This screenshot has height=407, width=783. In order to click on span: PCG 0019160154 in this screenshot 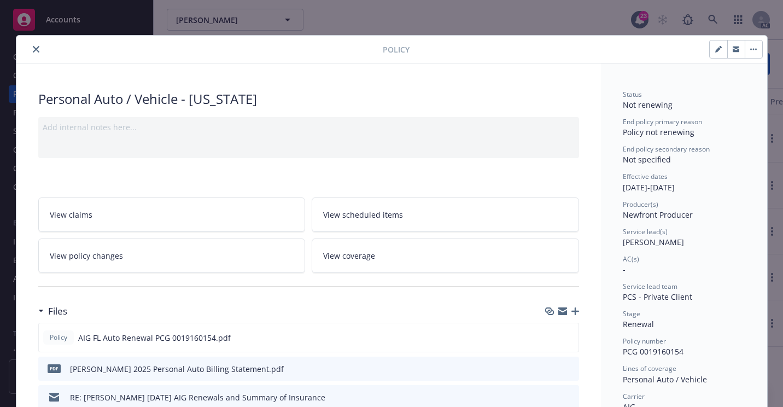, I will do `click(653, 351)`.